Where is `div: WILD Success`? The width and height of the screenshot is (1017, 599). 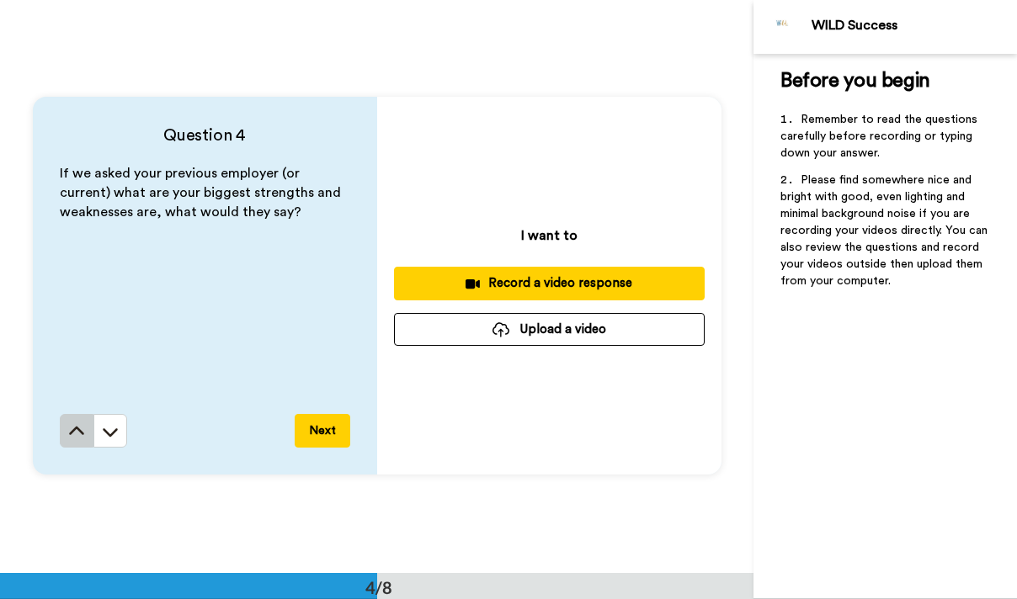 div: WILD Success is located at coordinates (913, 25).